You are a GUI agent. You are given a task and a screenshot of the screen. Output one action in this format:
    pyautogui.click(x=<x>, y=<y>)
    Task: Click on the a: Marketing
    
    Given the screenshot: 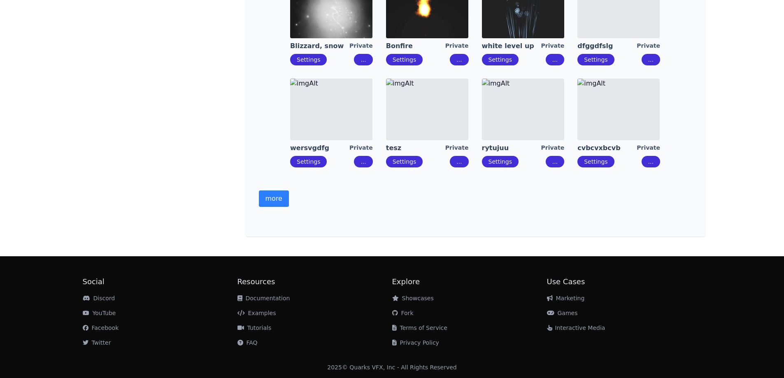 What is the action you would take?
    pyautogui.click(x=566, y=298)
    